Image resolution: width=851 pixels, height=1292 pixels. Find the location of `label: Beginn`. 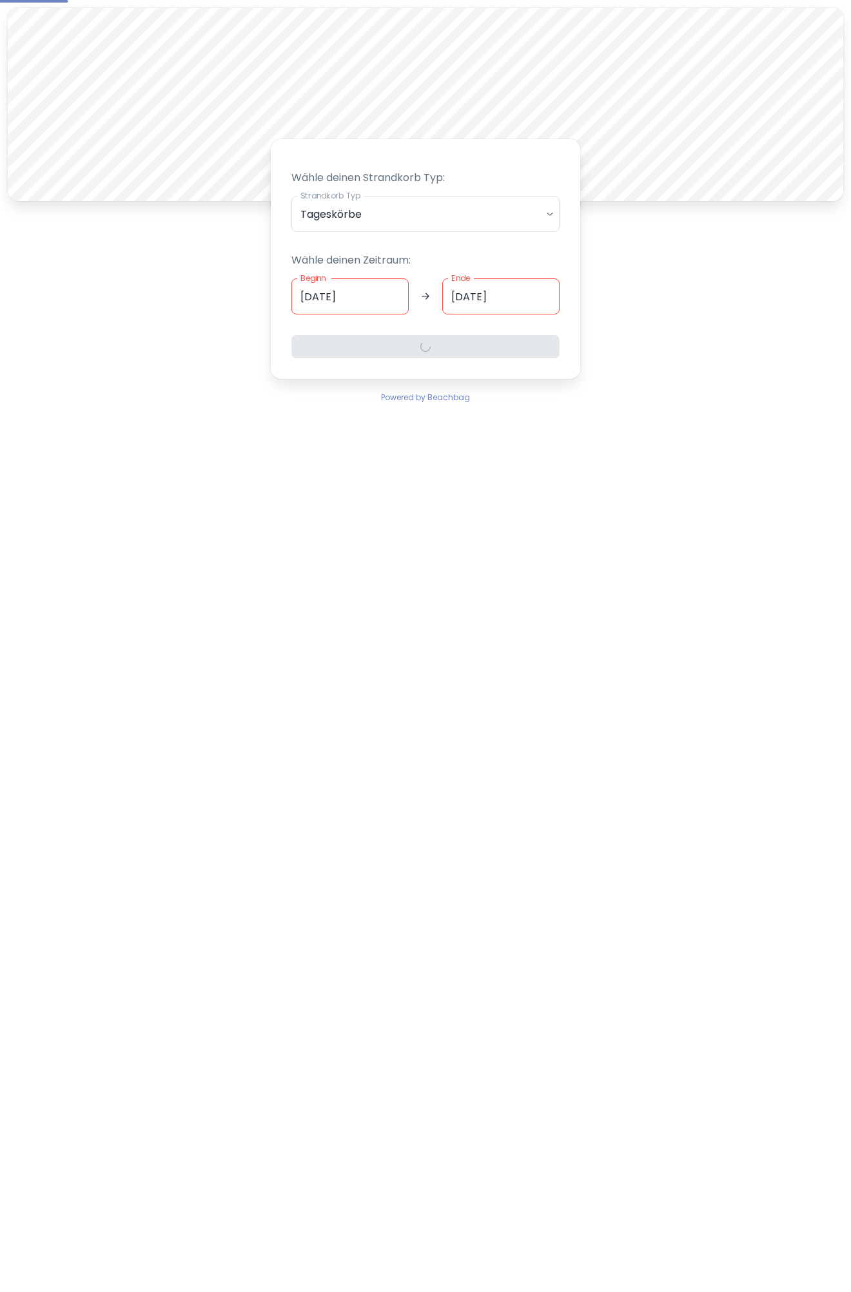

label: Beginn is located at coordinates (313, 278).